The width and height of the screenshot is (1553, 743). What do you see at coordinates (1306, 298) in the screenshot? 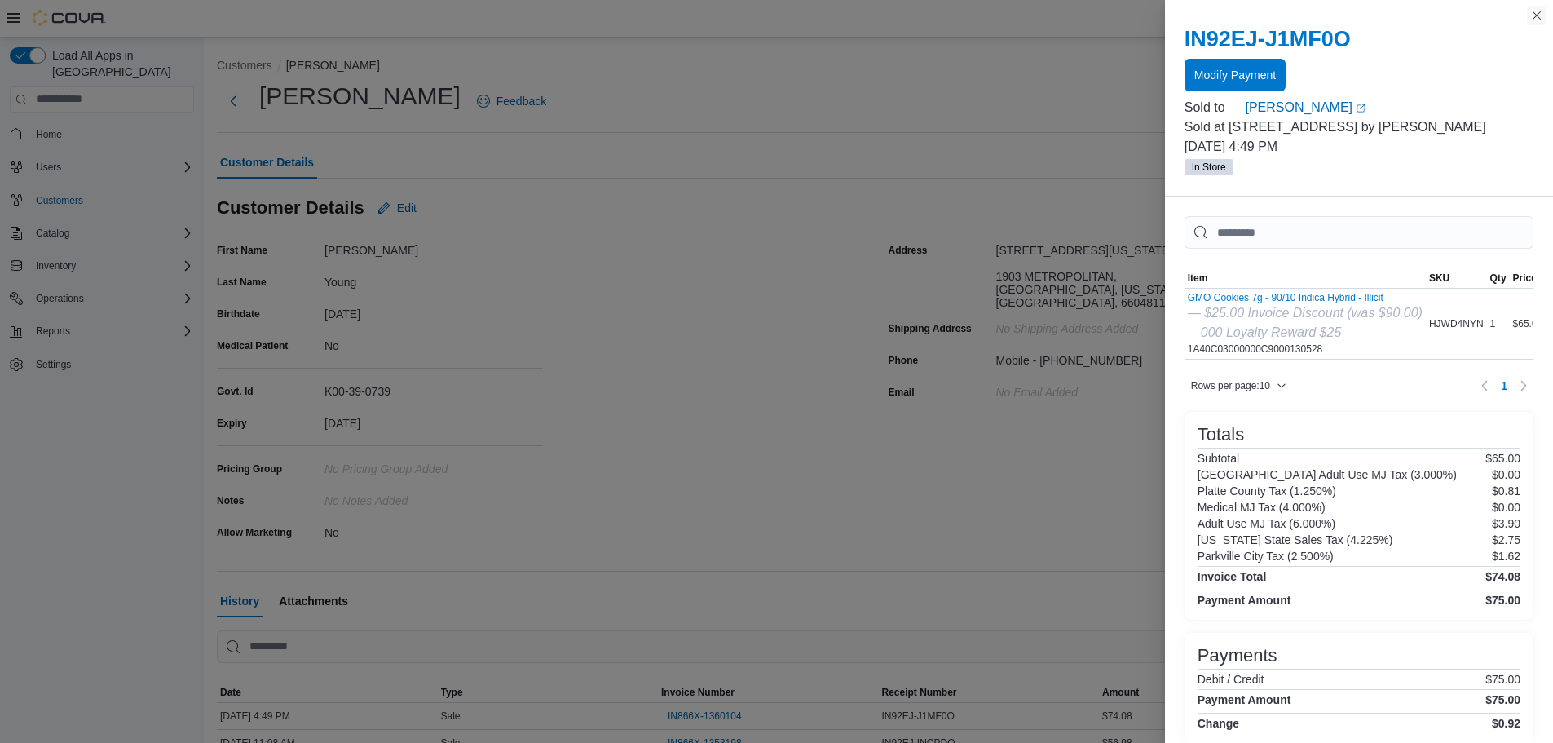
I see `button: GMO Cookies 7g - 90/10 Indica Hybrid - Illicit` at bounding box center [1306, 298].